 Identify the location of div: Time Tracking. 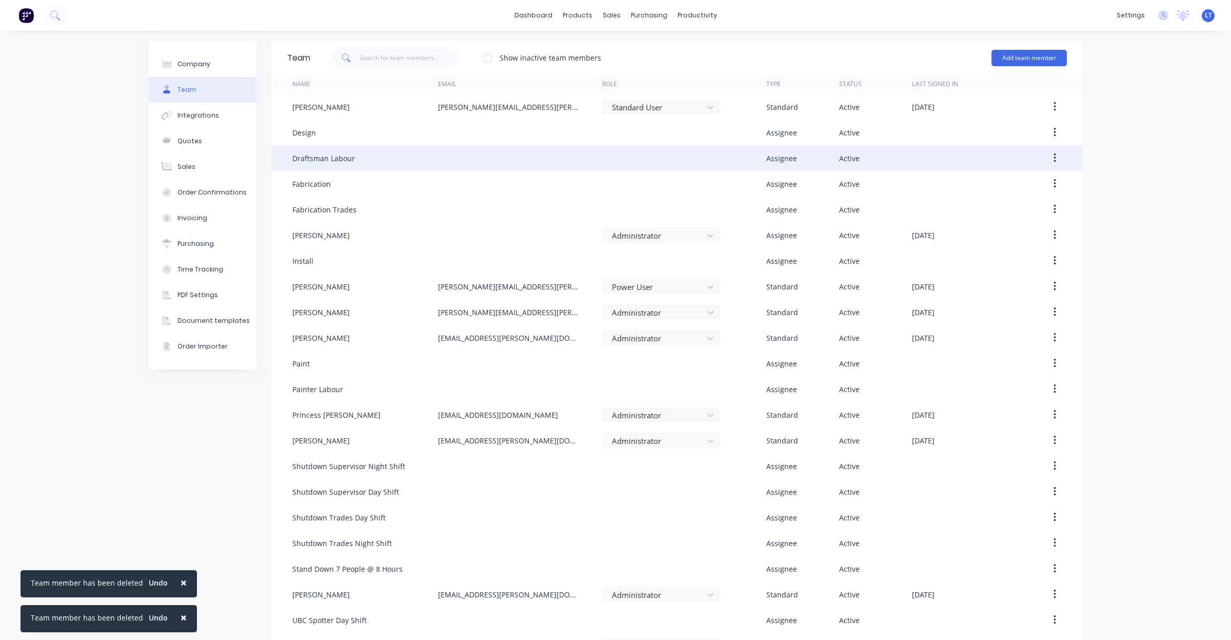
(200, 269).